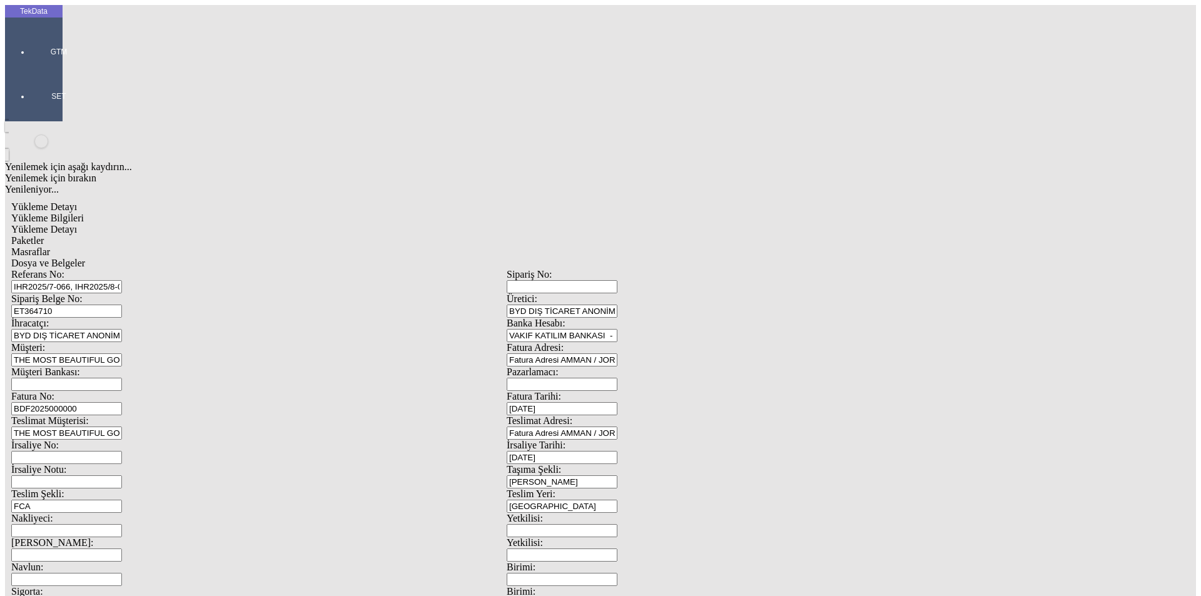  What do you see at coordinates (532, 372) in the screenshot?
I see `span: Pazarlamacı:` at bounding box center [532, 372].